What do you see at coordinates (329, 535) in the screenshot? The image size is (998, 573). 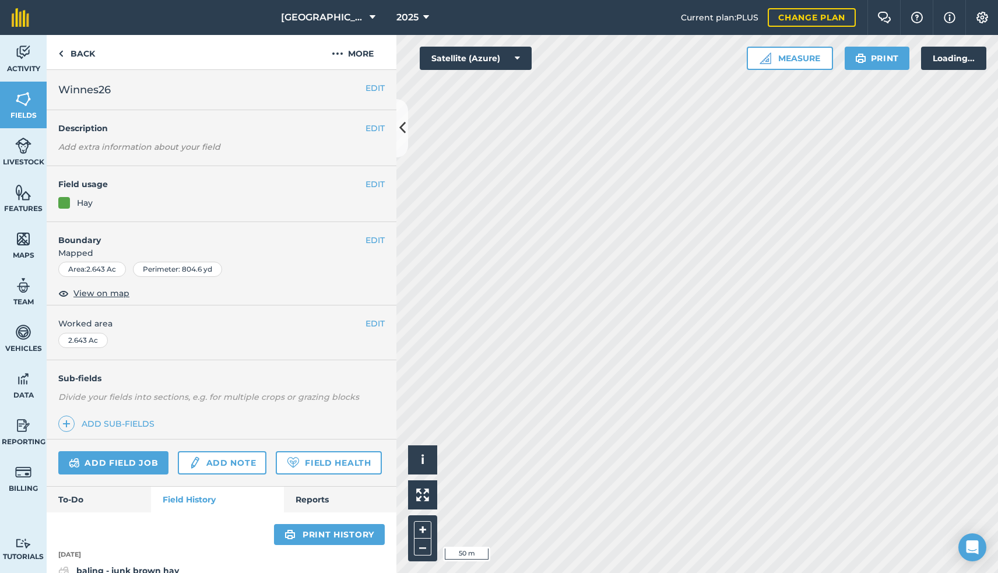 I see `a: Print history` at bounding box center [329, 535].